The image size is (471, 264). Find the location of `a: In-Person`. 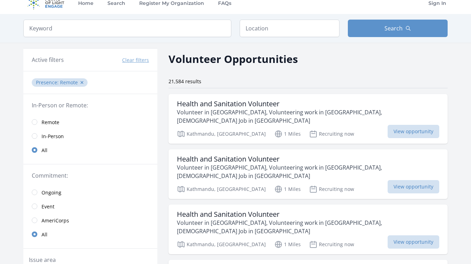

a: In-Person is located at coordinates (90, 136).